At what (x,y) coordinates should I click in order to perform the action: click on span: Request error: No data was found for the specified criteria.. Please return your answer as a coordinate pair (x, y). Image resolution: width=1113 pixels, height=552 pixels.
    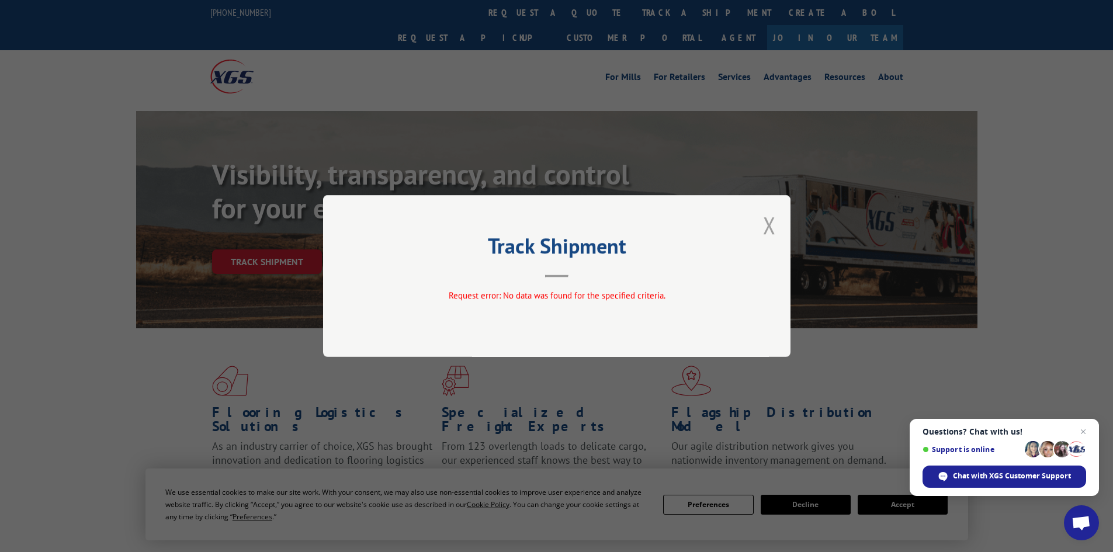
    Looking at the image, I should click on (556, 295).